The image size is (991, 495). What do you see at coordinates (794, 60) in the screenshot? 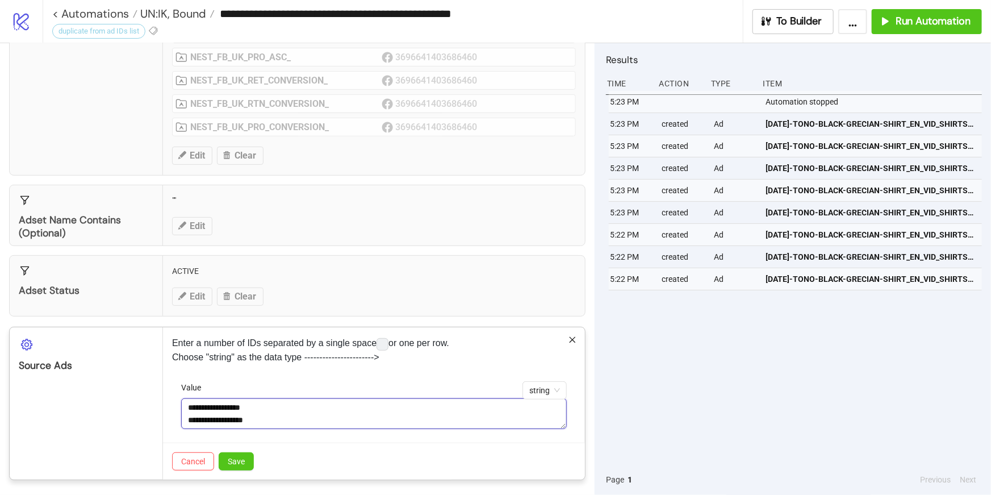
I see `h2: Results` at bounding box center [794, 60].